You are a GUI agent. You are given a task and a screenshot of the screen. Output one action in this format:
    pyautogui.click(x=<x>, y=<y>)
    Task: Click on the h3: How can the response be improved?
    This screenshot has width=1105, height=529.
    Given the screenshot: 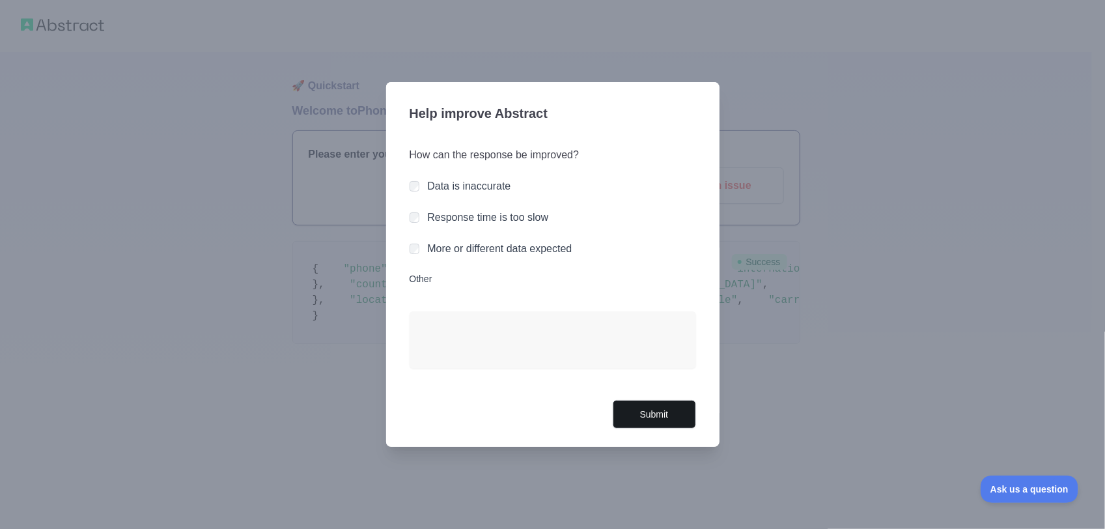 What is the action you would take?
    pyautogui.click(x=553, y=155)
    